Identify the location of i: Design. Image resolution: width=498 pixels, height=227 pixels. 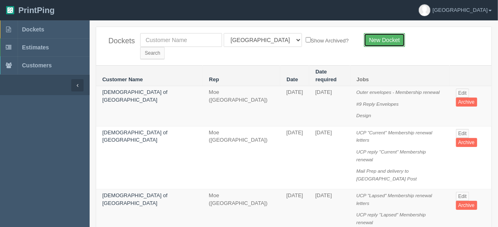
(364, 115).